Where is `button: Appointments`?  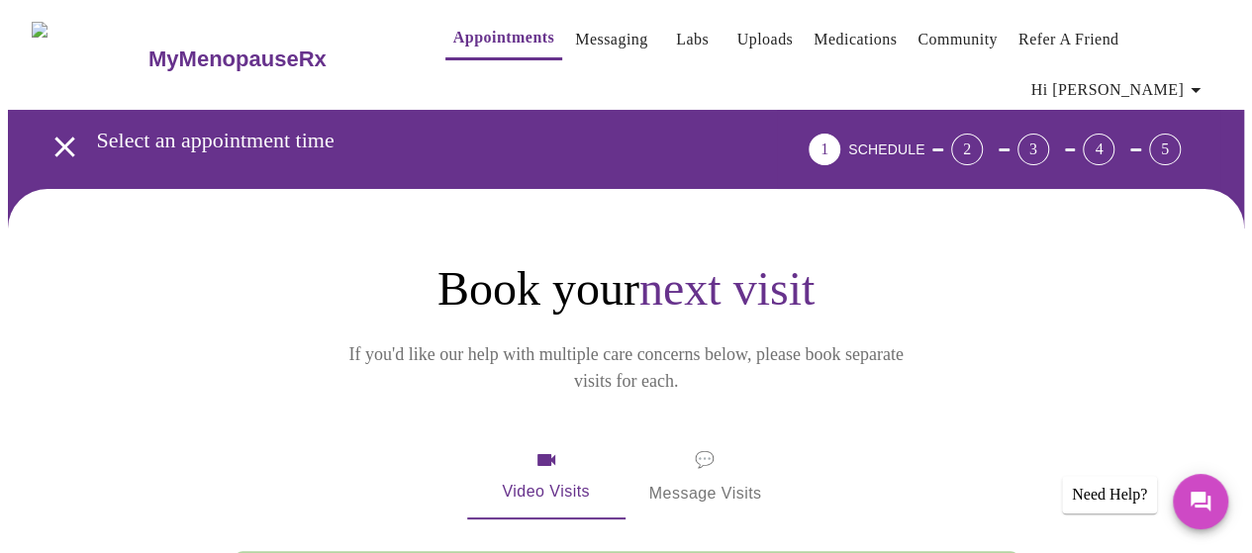
button: Appointments is located at coordinates (504, 39).